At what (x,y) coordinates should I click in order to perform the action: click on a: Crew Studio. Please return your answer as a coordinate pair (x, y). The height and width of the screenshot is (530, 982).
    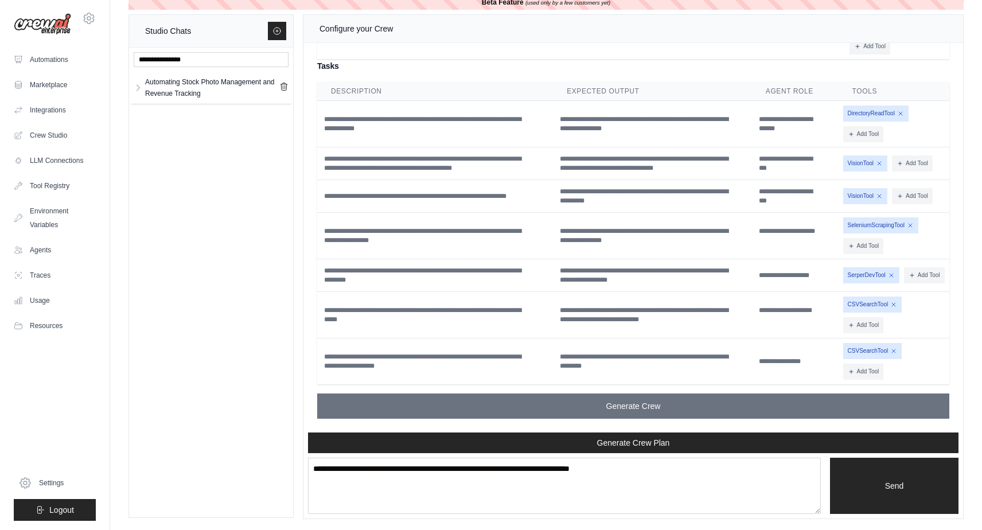
    Looking at the image, I should click on (54, 135).